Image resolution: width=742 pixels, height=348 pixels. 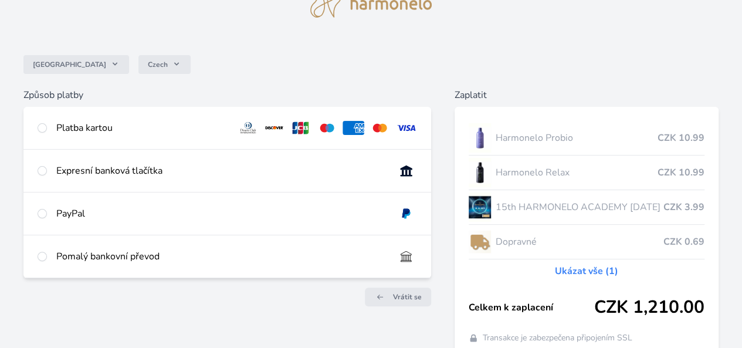 What do you see at coordinates (580, 242) in the screenshot?
I see `span: Dopravné` at bounding box center [580, 242].